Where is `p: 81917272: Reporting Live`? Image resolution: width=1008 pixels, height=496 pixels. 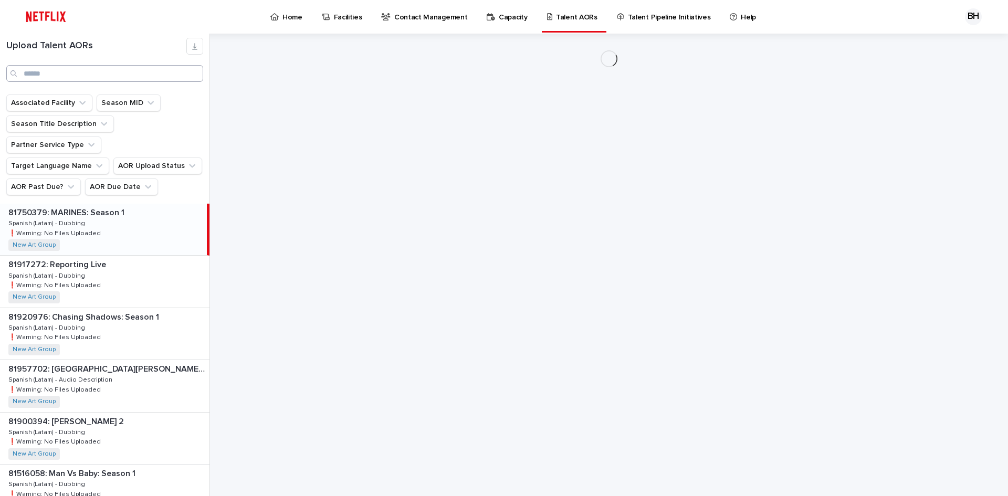
p: 81917272: Reporting Live is located at coordinates (58, 264).